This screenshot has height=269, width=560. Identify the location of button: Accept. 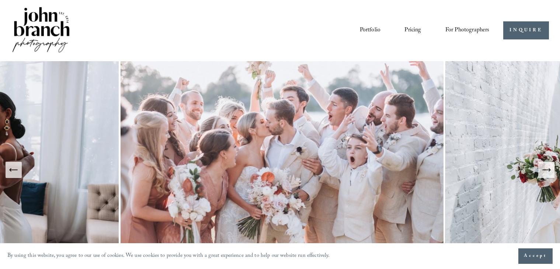
(536, 256).